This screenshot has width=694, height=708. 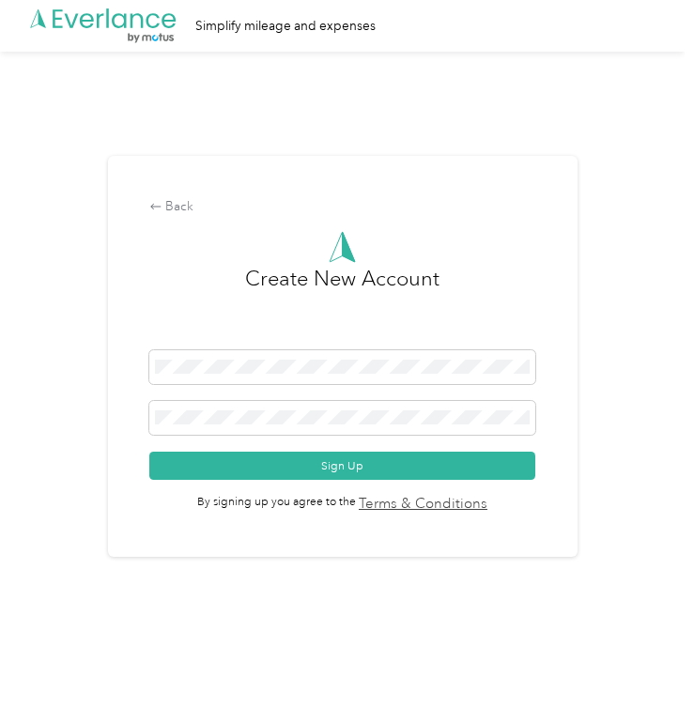 I want to click on a: Terms & Conditions, so click(x=422, y=504).